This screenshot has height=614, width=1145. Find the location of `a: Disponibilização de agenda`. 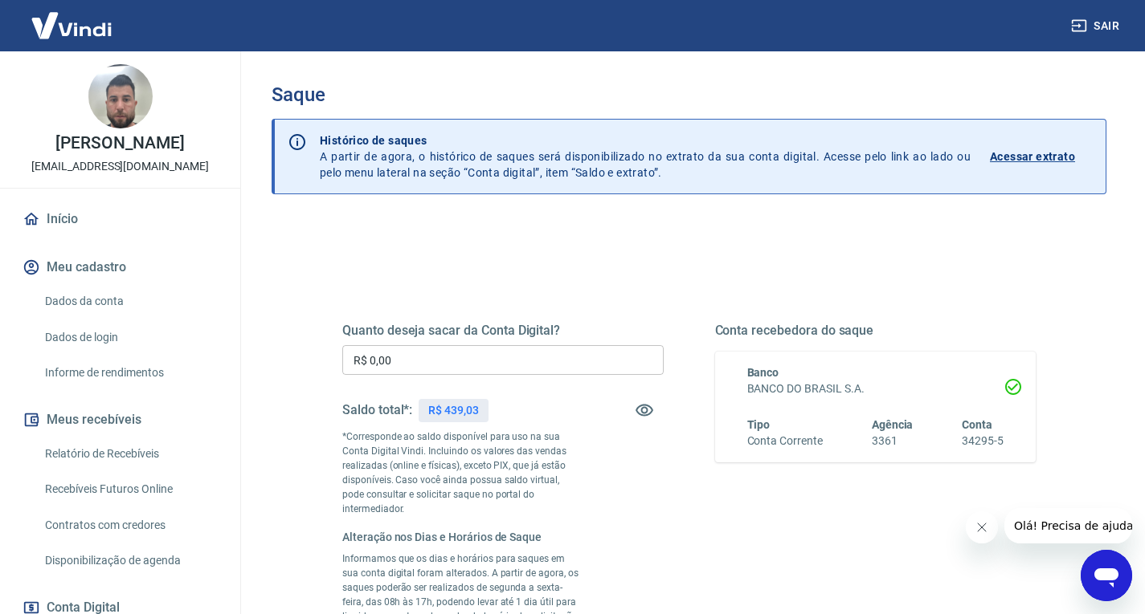

a: Disponibilização de agenda is located at coordinates (129, 561).